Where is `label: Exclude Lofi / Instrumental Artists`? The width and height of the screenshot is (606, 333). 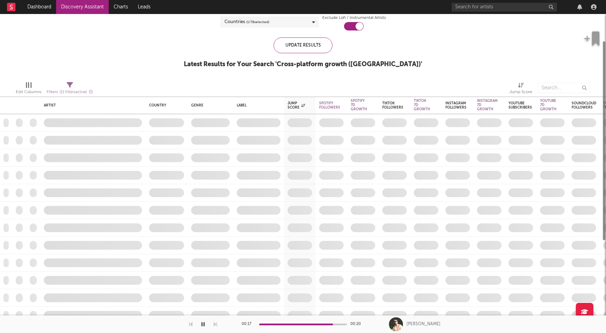 label: Exclude Lofi / Instrumental Artists is located at coordinates (354, 18).